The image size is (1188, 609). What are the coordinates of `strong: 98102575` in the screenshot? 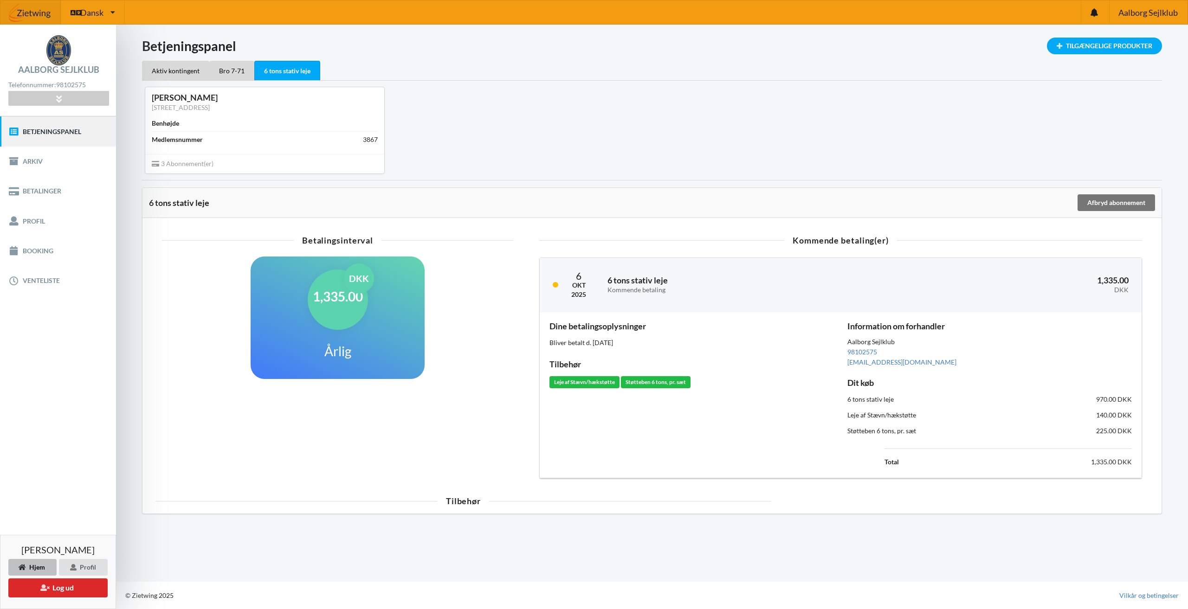 It's located at (71, 84).